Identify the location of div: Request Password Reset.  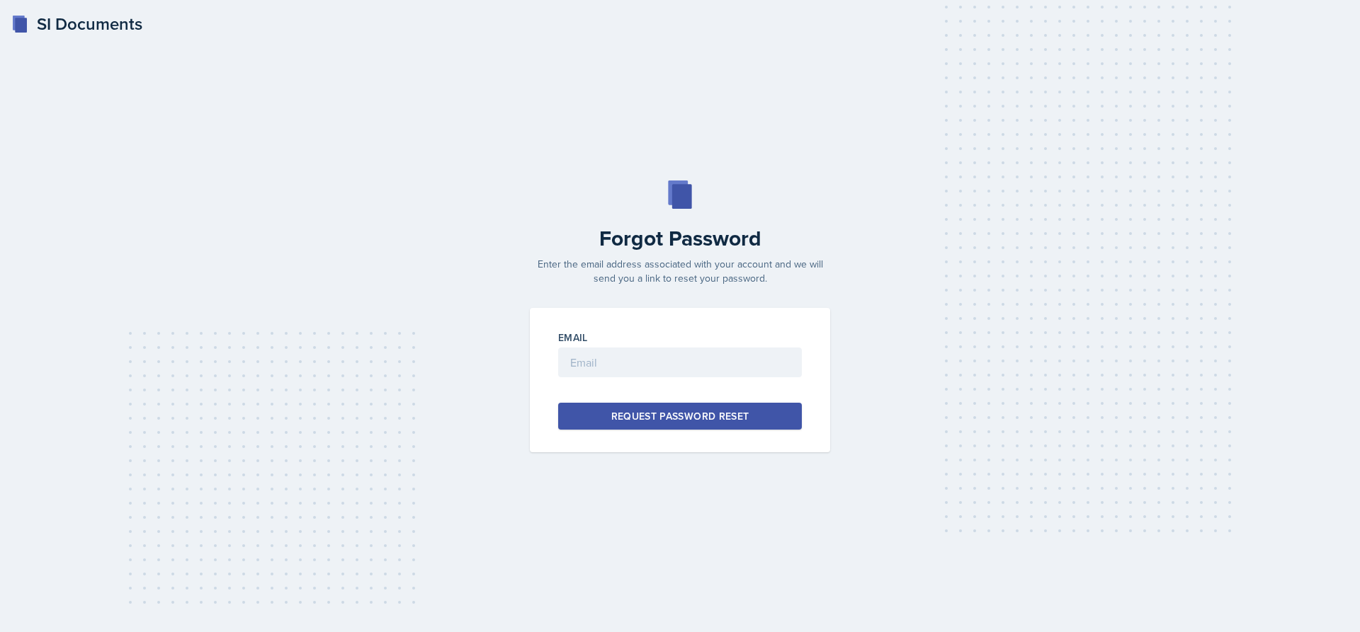
(680, 416).